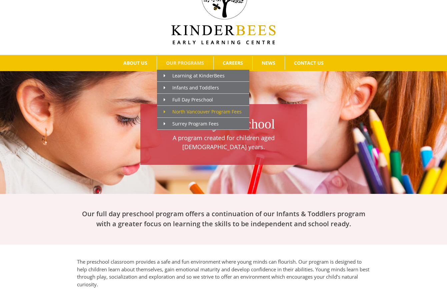 This screenshot has height=304, width=447. What do you see at coordinates (203, 112) in the screenshot?
I see `a: North Vancouver Program Fees` at bounding box center [203, 112].